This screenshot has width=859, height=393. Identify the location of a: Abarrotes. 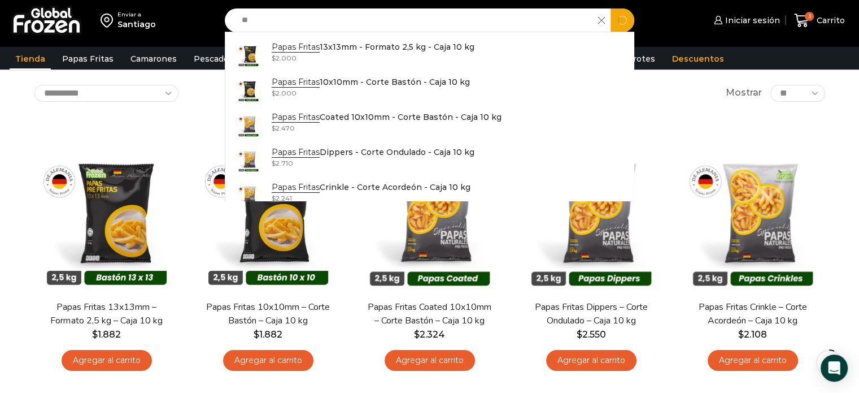
(635, 59).